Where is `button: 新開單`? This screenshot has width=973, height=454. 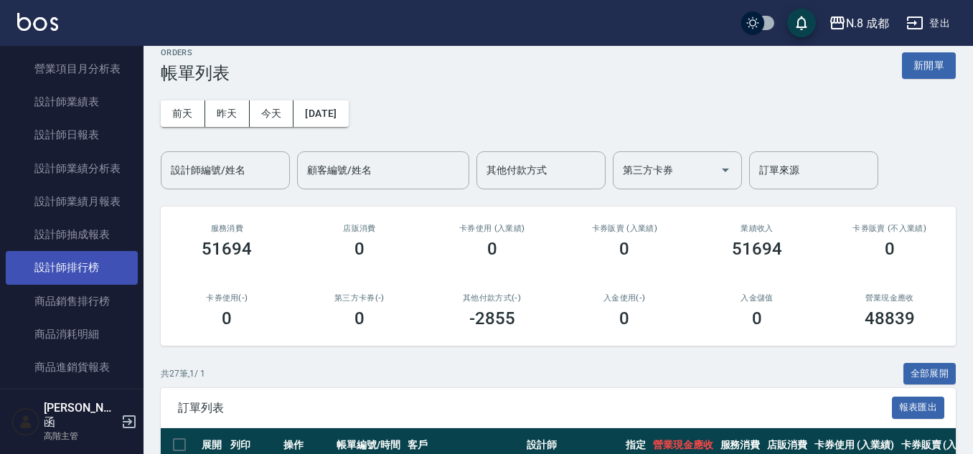 button: 新開單 is located at coordinates (928, 65).